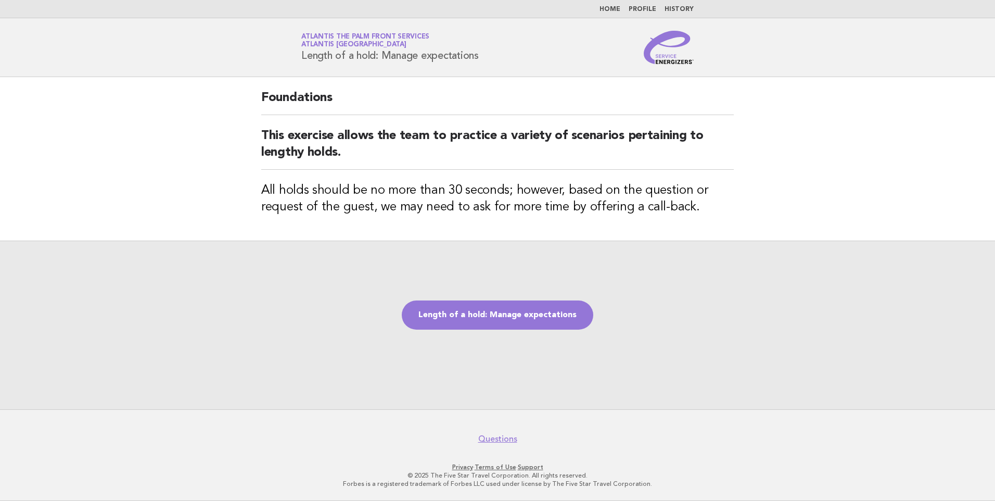 Image resolution: width=995 pixels, height=501 pixels. I want to click on a: Home, so click(610, 9).